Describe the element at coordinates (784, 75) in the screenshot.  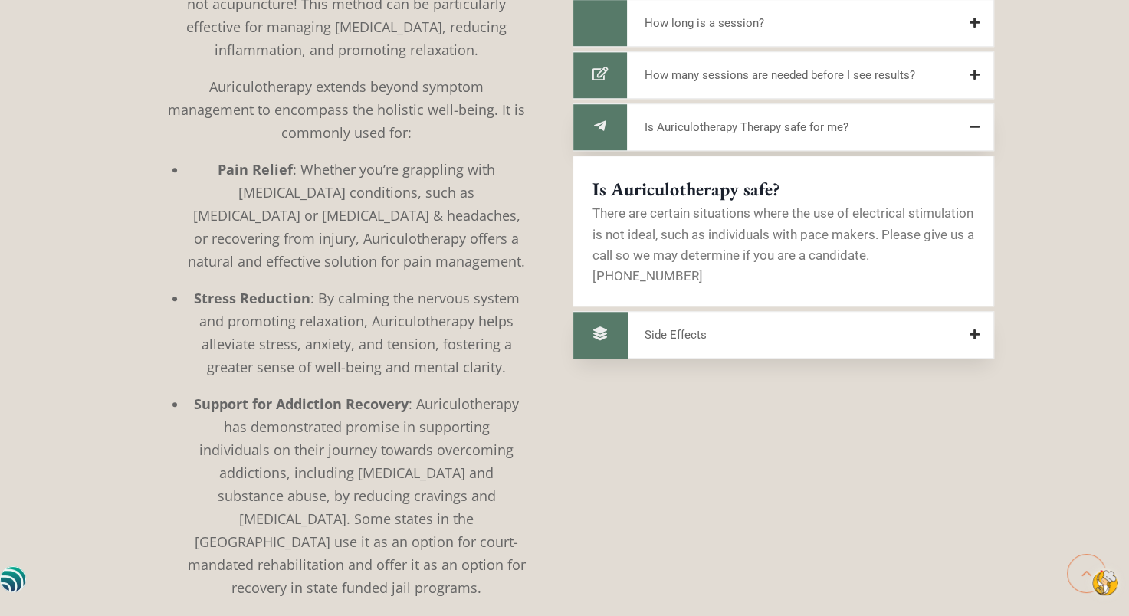
I see `button: How many sessions are needed before I see results?` at that location.